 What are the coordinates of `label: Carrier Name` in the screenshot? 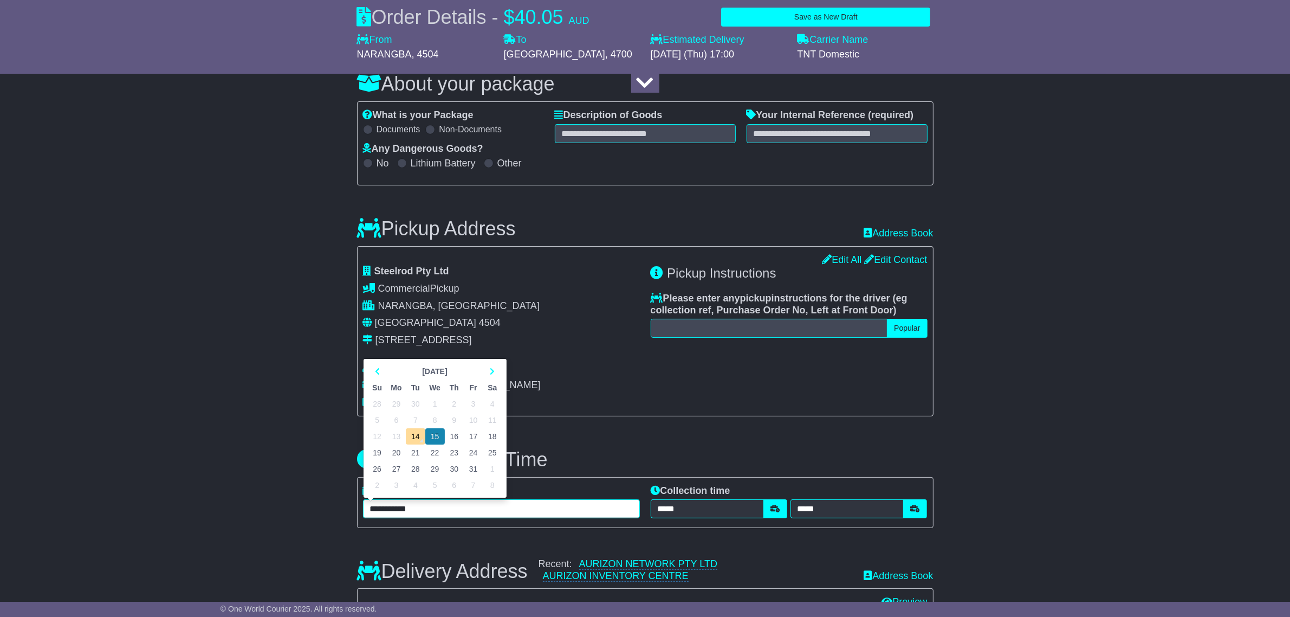 It's located at (833, 40).